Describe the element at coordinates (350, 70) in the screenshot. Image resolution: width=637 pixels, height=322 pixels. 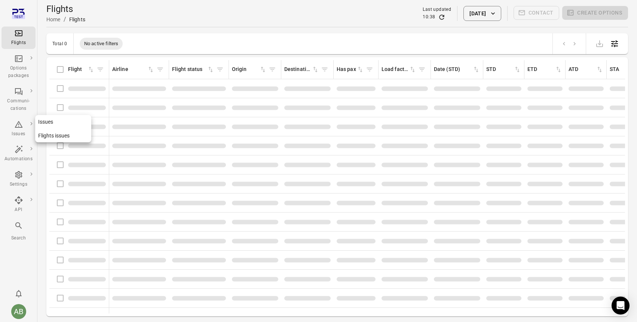
I see `div: Sort by has pax in ascending order` at that location.